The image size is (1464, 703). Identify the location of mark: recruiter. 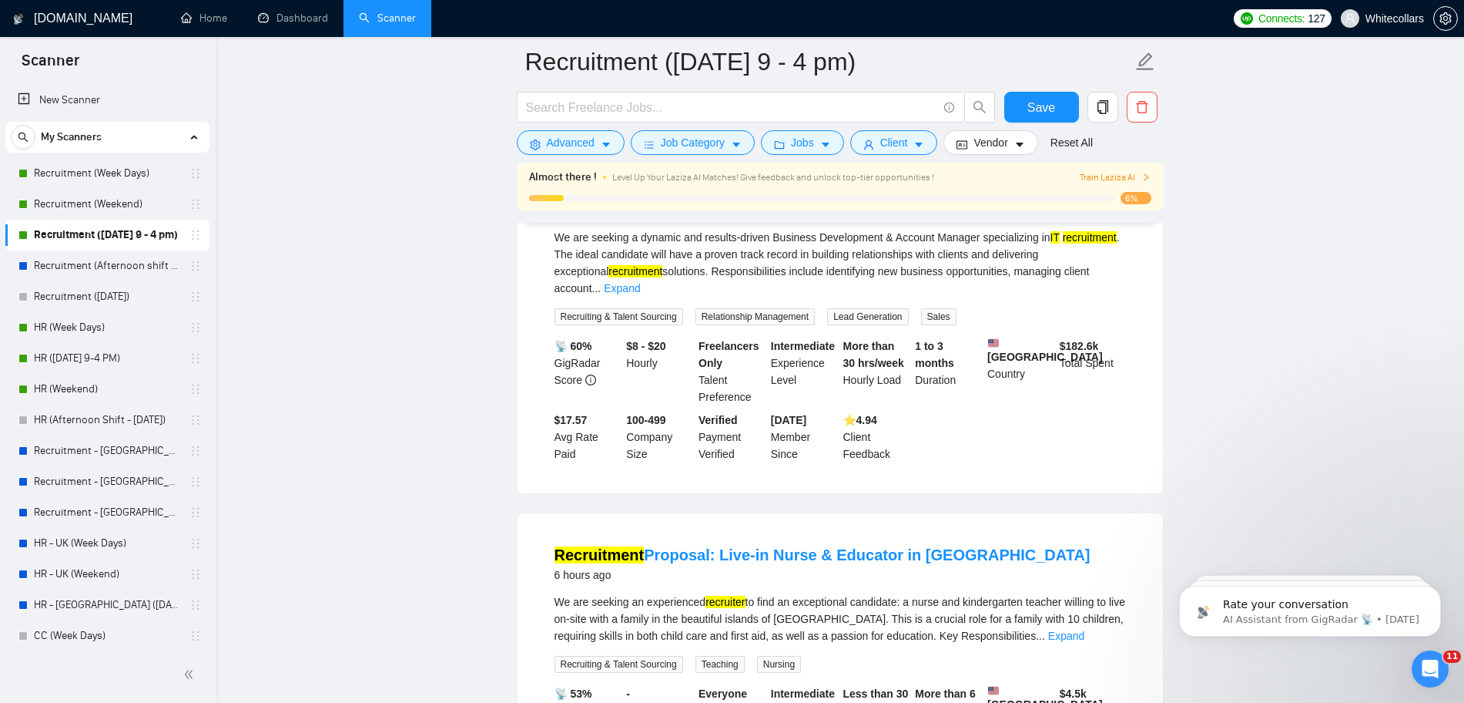
(725, 602).